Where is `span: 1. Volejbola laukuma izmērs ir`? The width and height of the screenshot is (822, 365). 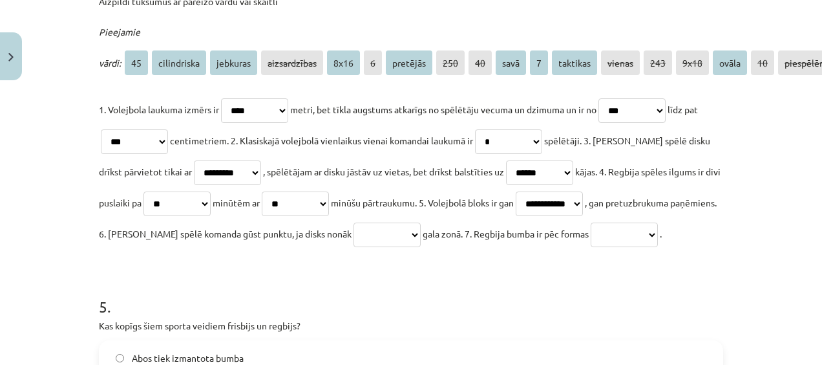 span: 1. Volejbola laukuma izmērs ir is located at coordinates (159, 109).